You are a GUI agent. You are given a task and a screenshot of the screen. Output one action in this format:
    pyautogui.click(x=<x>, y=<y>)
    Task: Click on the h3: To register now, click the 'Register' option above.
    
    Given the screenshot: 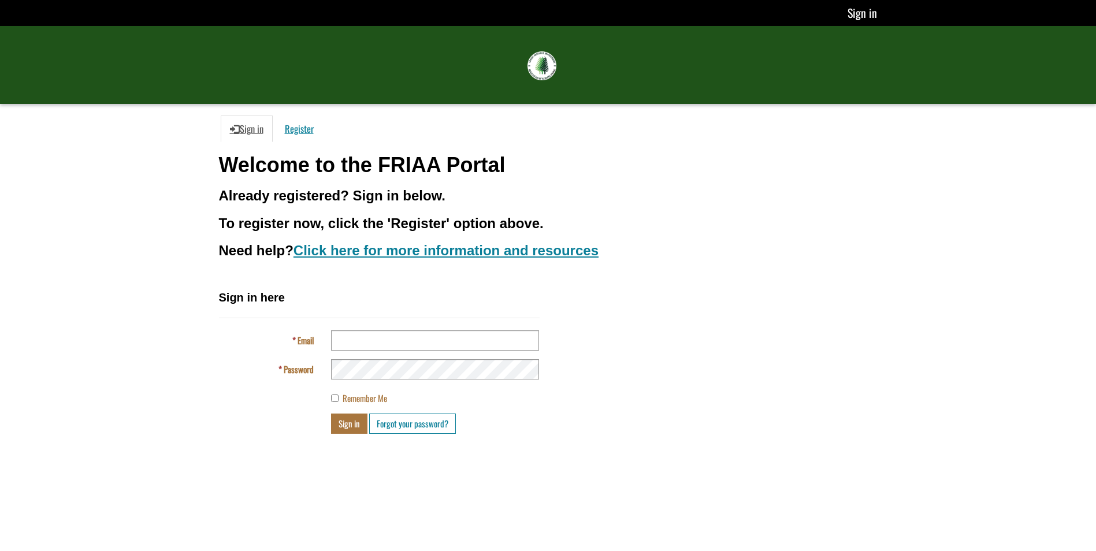 What is the action you would take?
    pyautogui.click(x=548, y=224)
    